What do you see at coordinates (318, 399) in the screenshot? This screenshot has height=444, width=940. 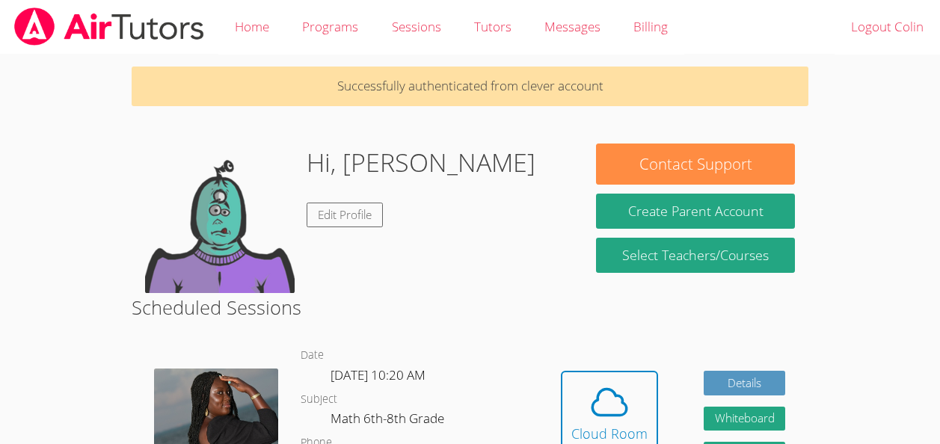 I see `dt: Subject` at bounding box center [318, 399].